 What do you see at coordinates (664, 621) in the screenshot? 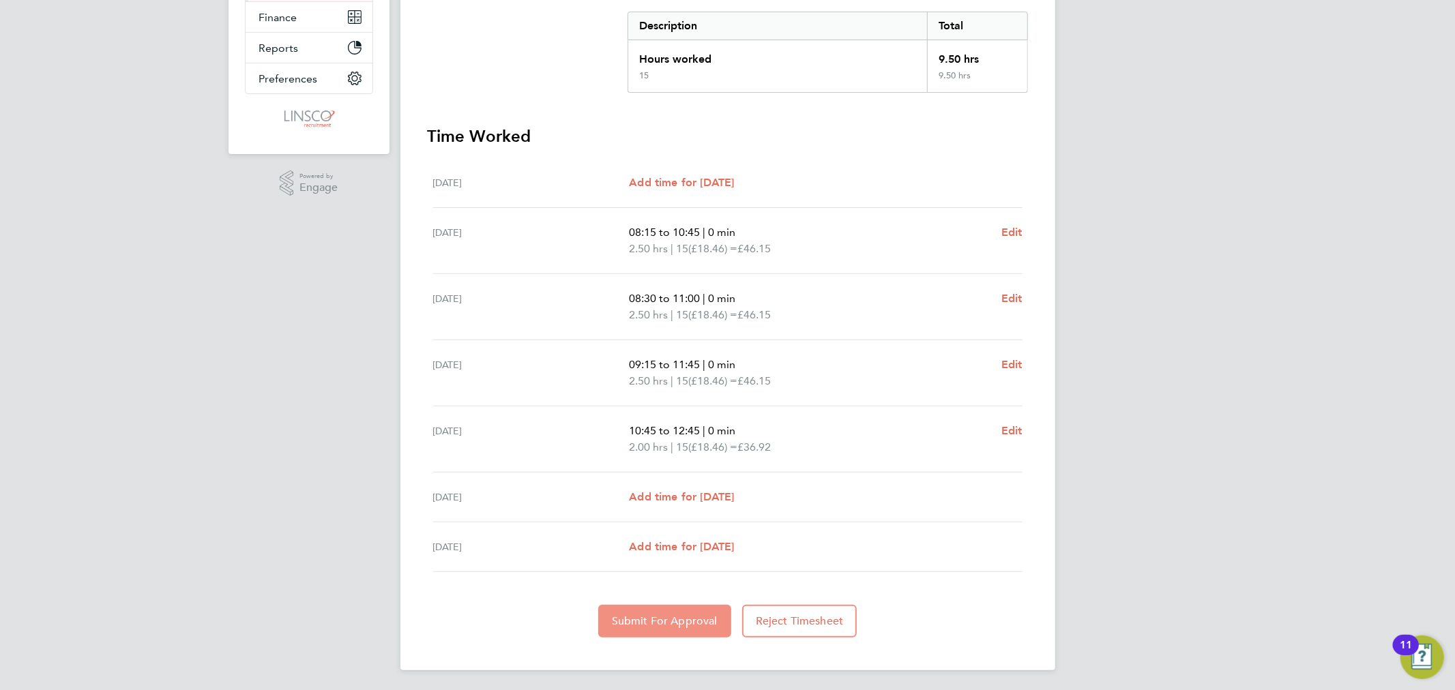
I see `span: Submit For Approval` at bounding box center [664, 621].